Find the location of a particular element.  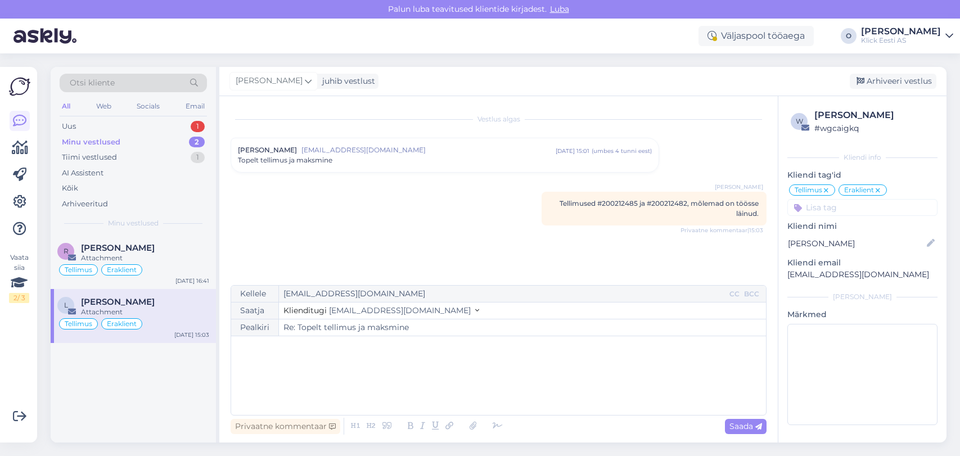

span: R is located at coordinates (66, 251).